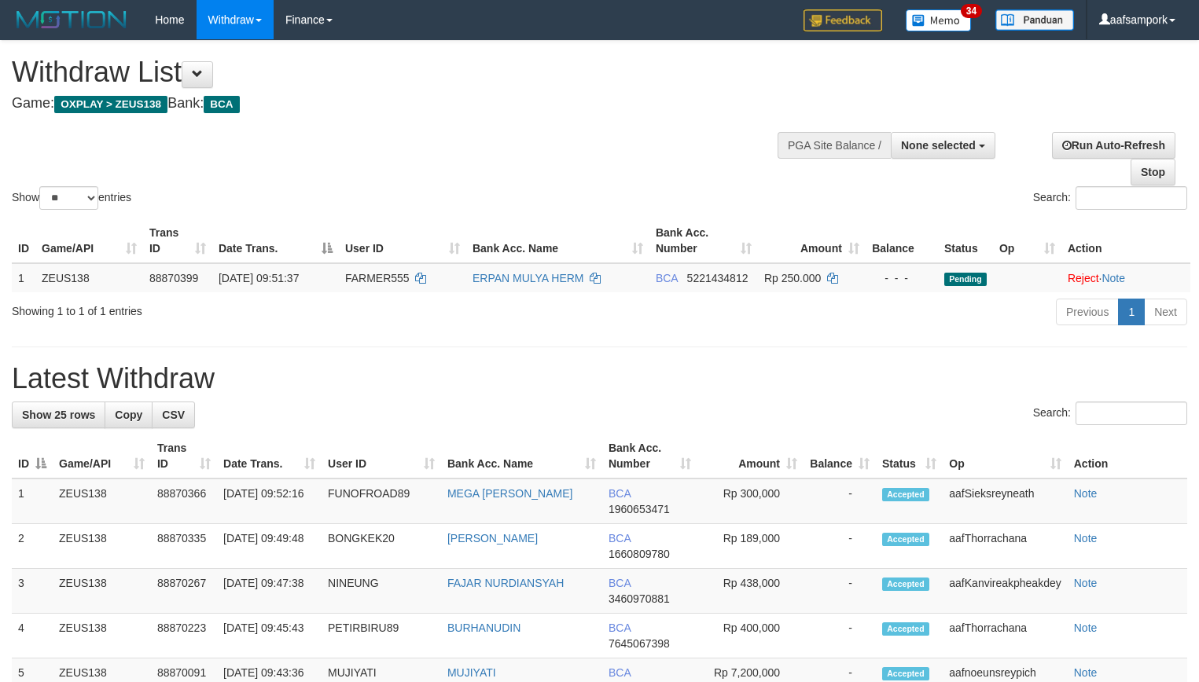  I want to click on td: BONGKEK20, so click(381, 546).